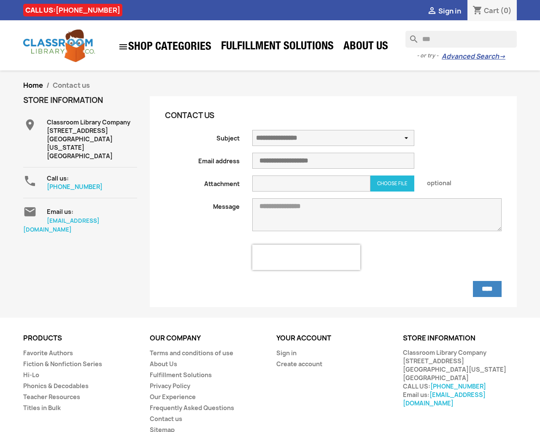  What do you see at coordinates (56, 385) in the screenshot?
I see `a: Phonics & Decodables` at bounding box center [56, 385].